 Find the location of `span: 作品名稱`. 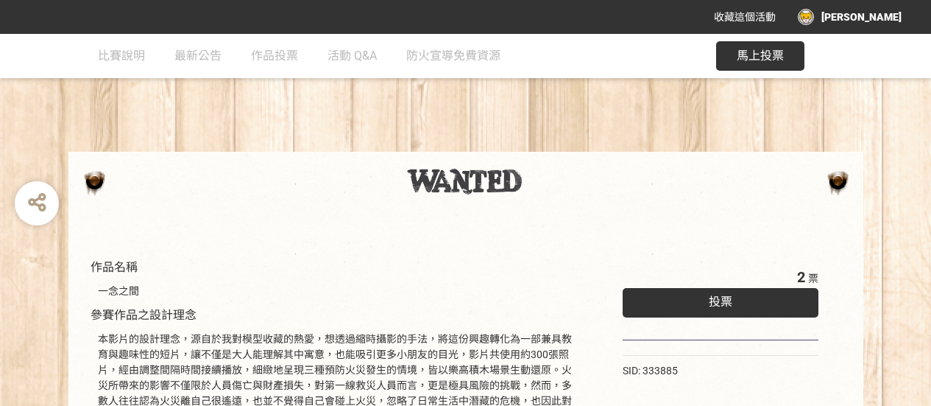

span: 作品名稱 is located at coordinates (114, 266).